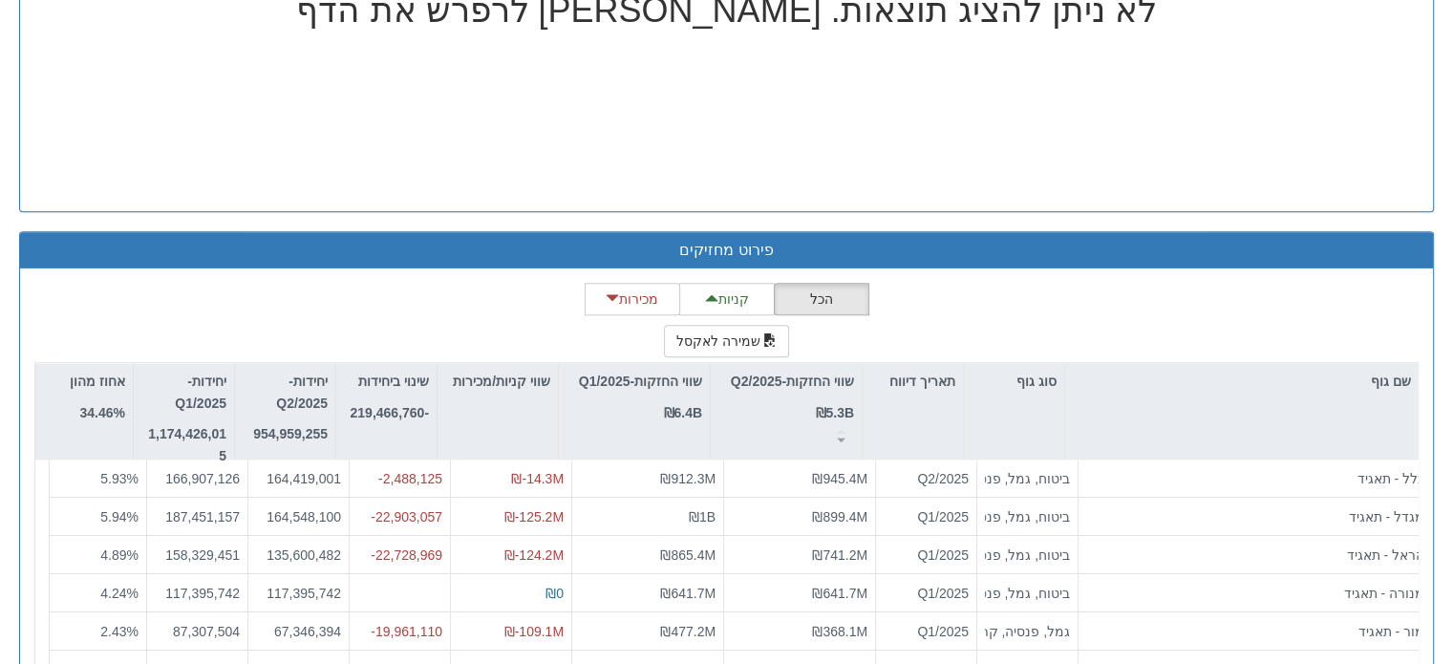  Describe the element at coordinates (726, 250) in the screenshot. I see `h3: פירוט מחזיקים` at that location.